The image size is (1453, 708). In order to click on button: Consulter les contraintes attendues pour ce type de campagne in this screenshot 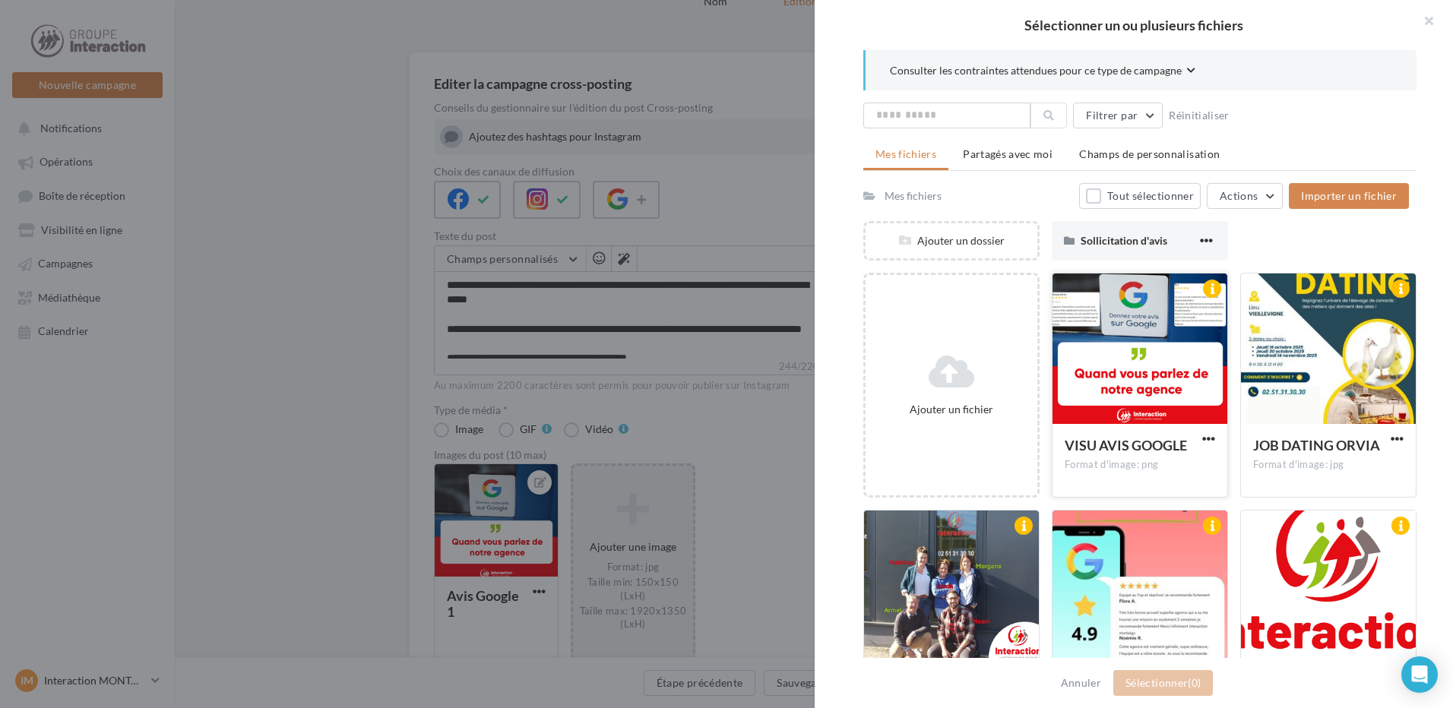, I will do `click(1043, 71)`.